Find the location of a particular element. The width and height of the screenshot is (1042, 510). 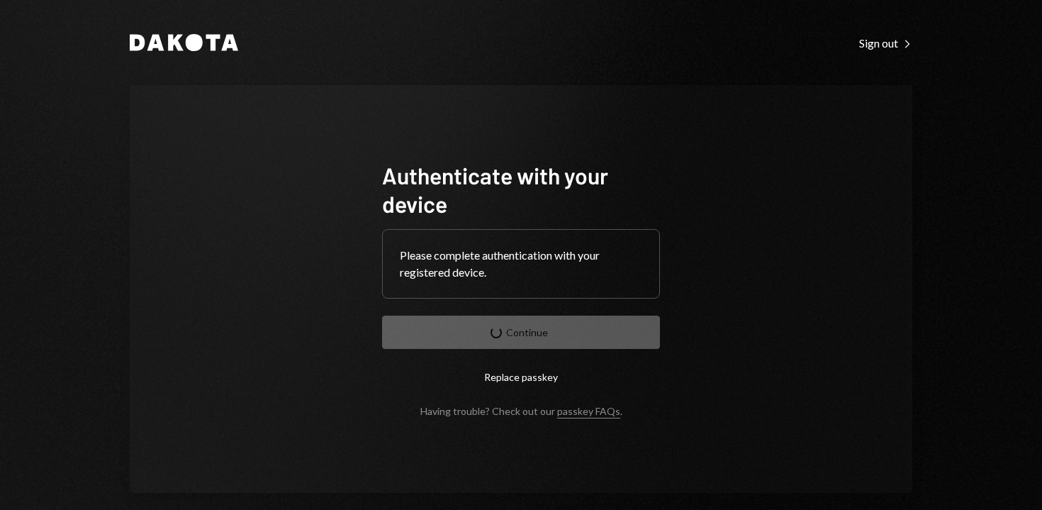

button: Replace passkey is located at coordinates (521, 376).